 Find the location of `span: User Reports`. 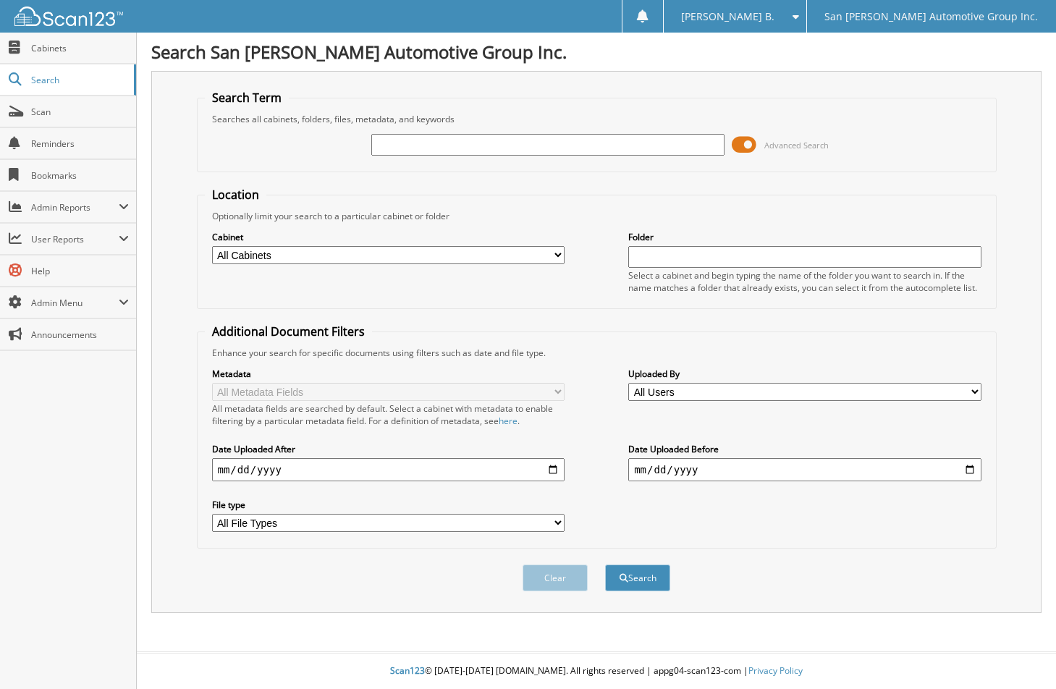

span: User Reports is located at coordinates (75, 239).